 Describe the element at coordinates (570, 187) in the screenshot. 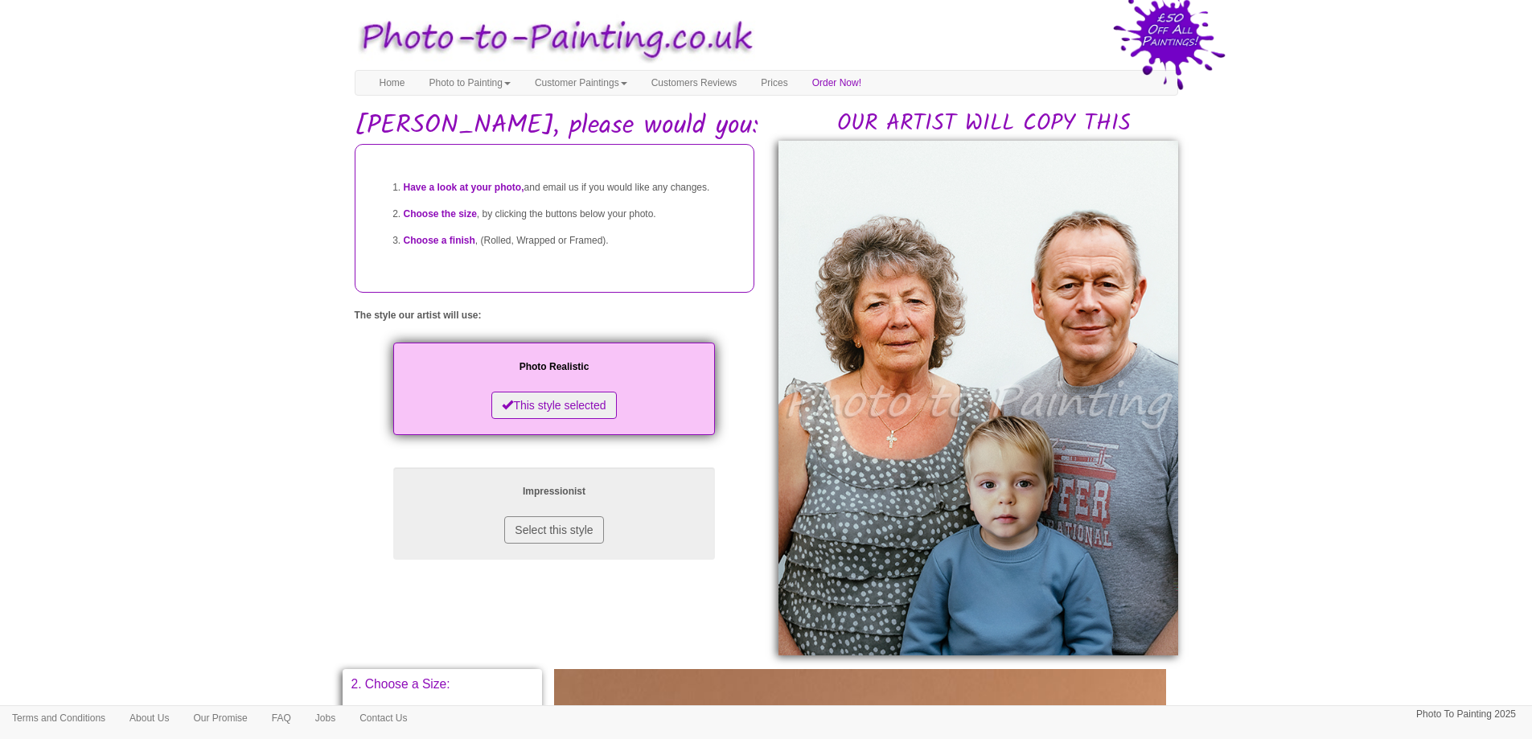

I see `li: and email us if you would like any changes.` at that location.